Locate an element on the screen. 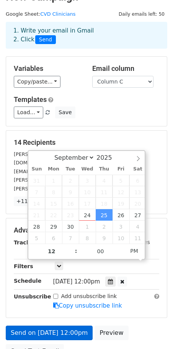  span: September 10, 2025 is located at coordinates (87, 192).